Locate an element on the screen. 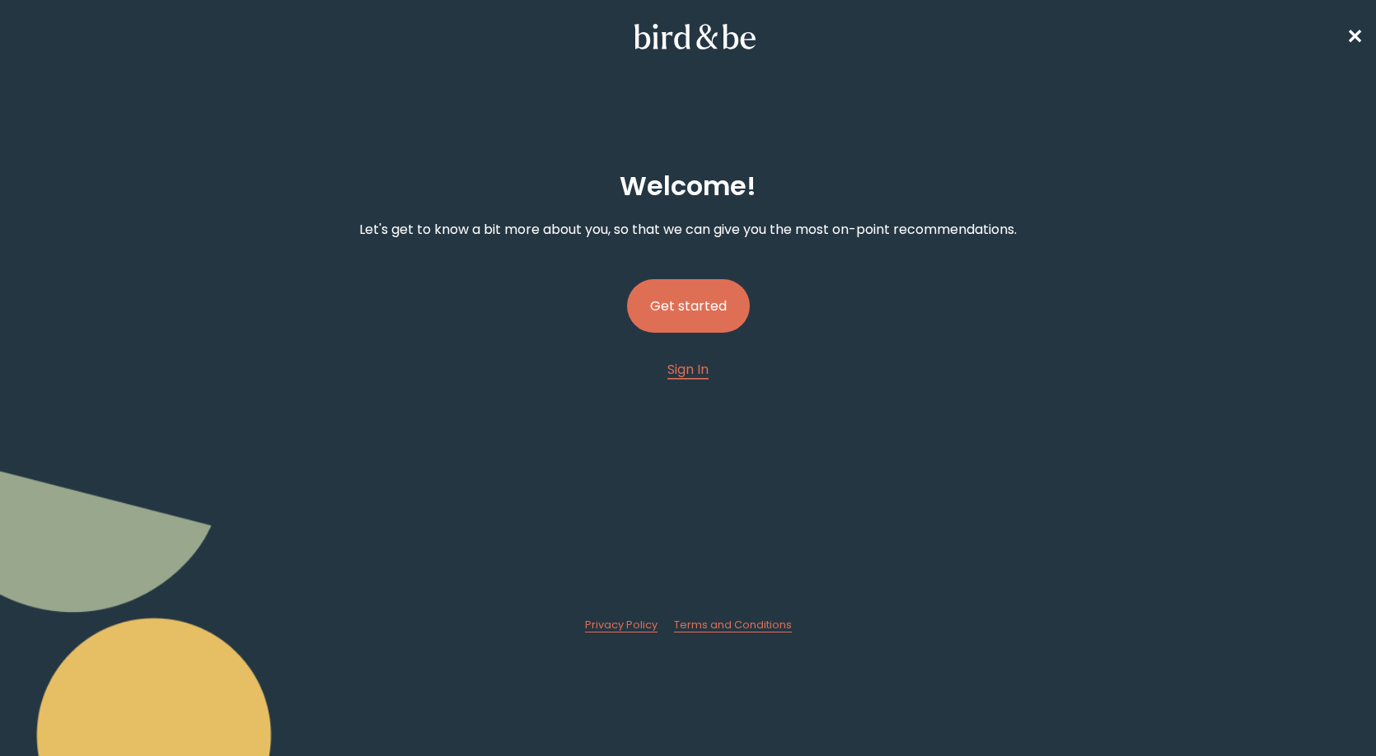 This screenshot has height=756, width=1376. a: Sign In is located at coordinates (688, 369).